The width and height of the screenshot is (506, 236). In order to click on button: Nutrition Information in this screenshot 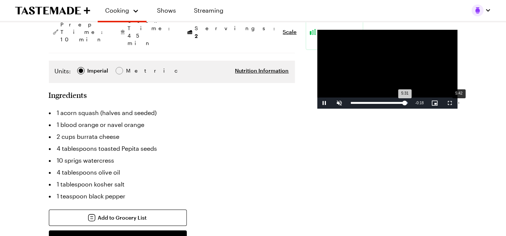, I will do `click(262, 71)`.